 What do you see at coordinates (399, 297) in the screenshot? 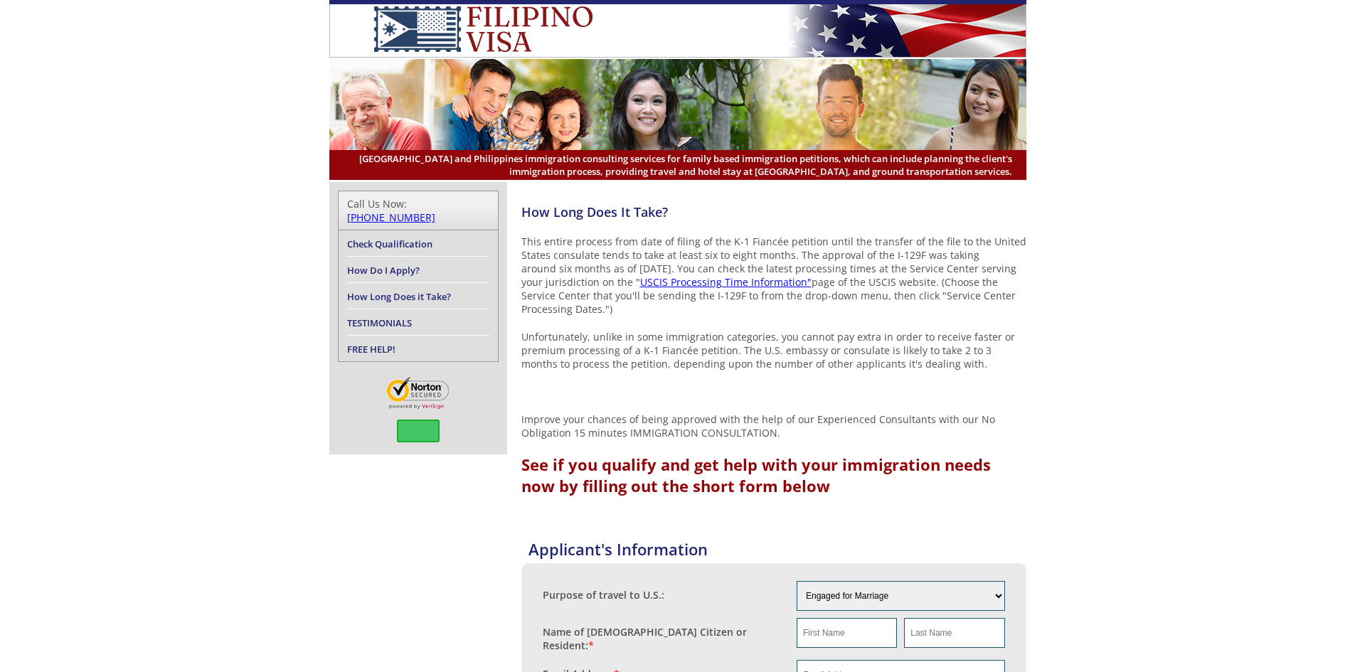
I see `a: How Long Does it Take?` at bounding box center [399, 297].